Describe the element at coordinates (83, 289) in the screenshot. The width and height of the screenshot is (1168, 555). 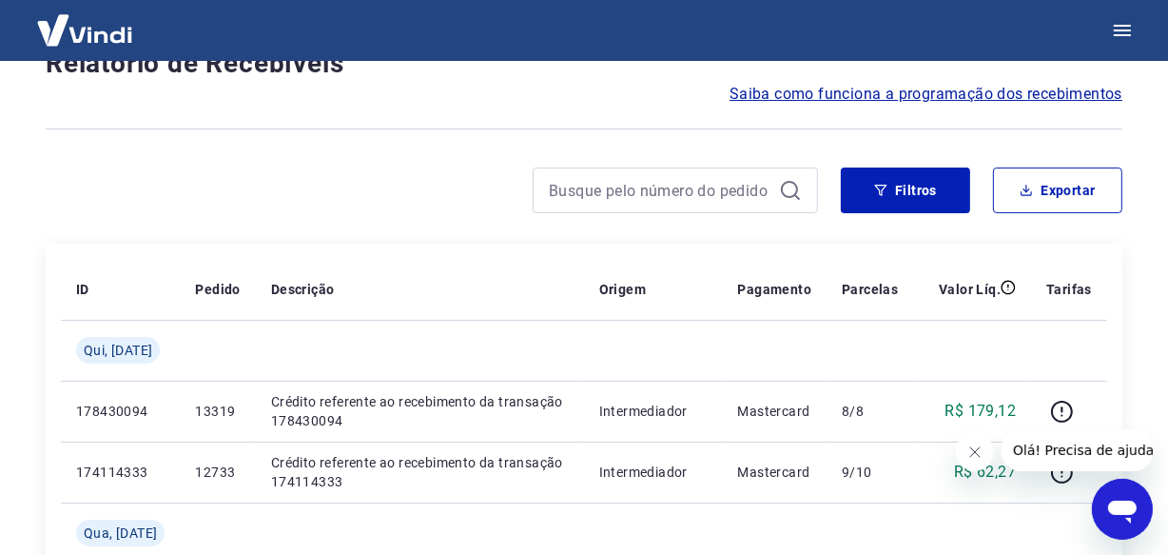
I see `p: ID` at that location.